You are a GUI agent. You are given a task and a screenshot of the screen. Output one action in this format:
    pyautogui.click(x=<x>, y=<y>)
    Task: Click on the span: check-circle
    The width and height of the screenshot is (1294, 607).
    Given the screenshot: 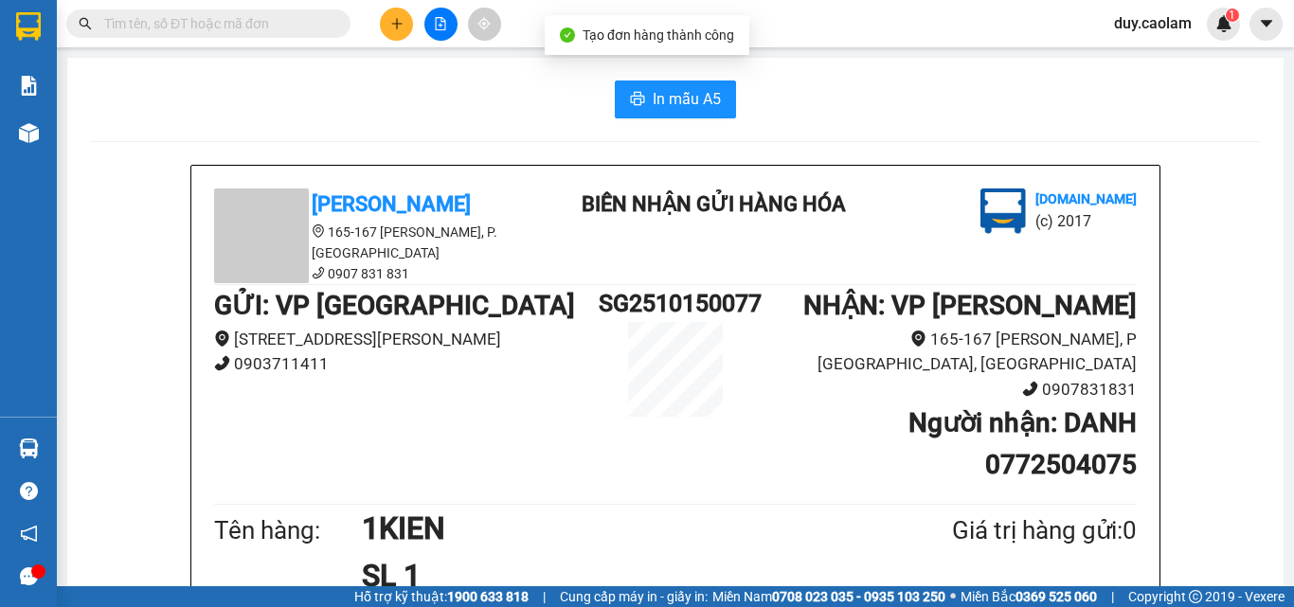 What is the action you would take?
    pyautogui.click(x=568, y=35)
    